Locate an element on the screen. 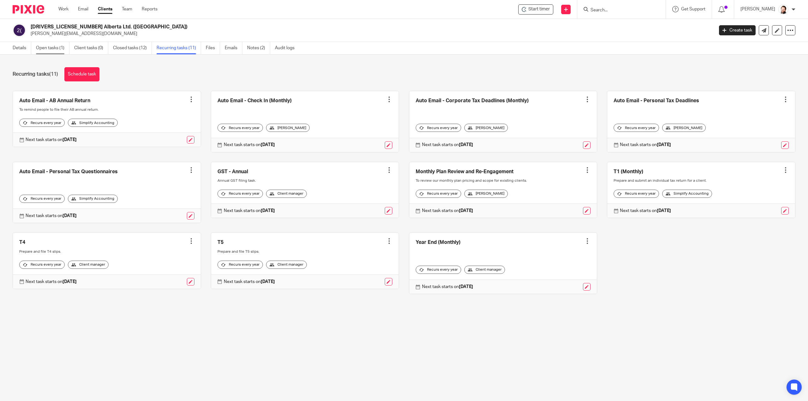 This screenshot has height=401, width=808. a: Emails is located at coordinates (233, 48).